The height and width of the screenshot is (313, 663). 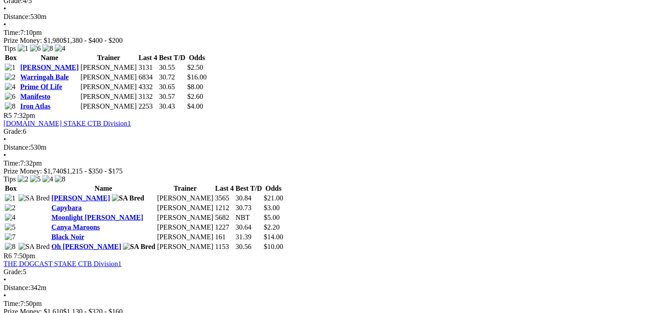 What do you see at coordinates (273, 237) in the screenshot?
I see `span: $14.00` at bounding box center [273, 237].